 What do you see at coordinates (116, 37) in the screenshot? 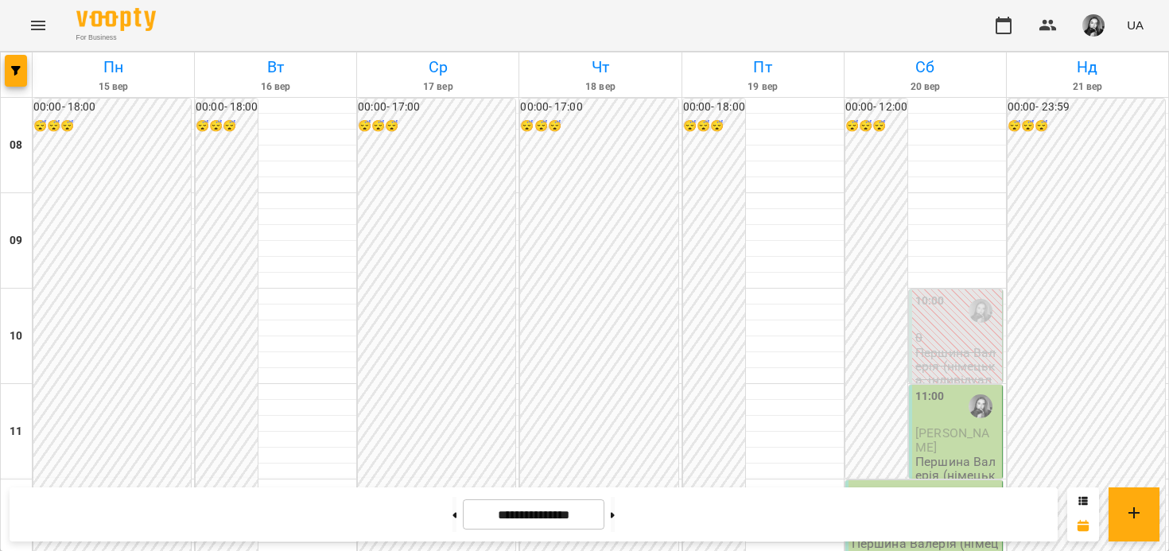
I see `span: For Business` at bounding box center [116, 37].